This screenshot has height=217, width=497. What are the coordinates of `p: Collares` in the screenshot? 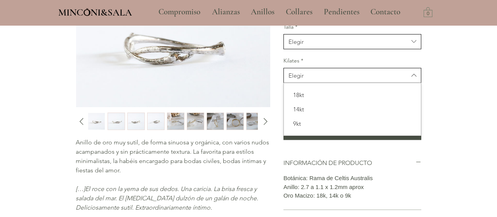 It's located at (299, 12).